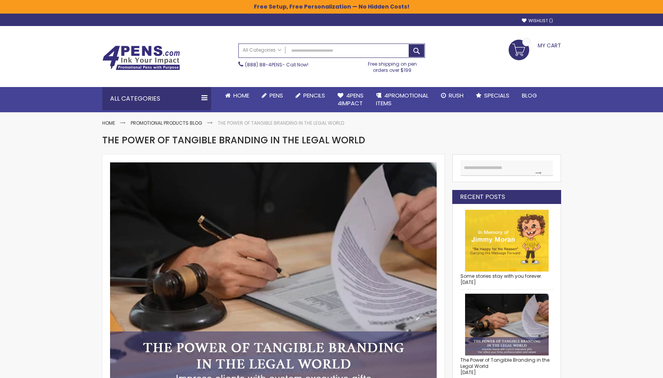  What do you see at coordinates (506, 325) in the screenshot?
I see `img: The Power of Tangible Branding in the Legal World` at bounding box center [506, 325].